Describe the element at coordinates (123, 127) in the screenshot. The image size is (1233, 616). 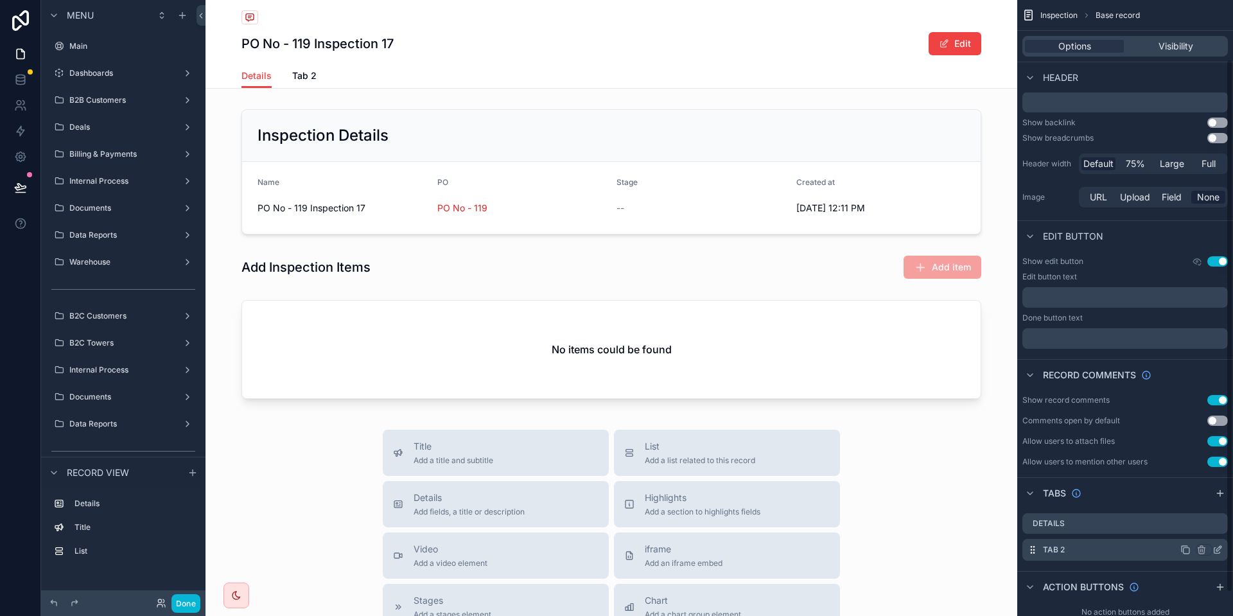
I see `label: Deals` at that location.